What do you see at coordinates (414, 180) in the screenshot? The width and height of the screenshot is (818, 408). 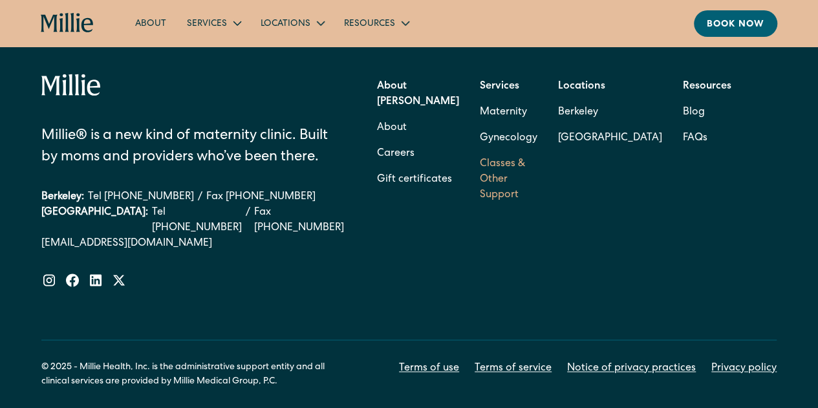 I see `a: Gift certificates` at bounding box center [414, 180].